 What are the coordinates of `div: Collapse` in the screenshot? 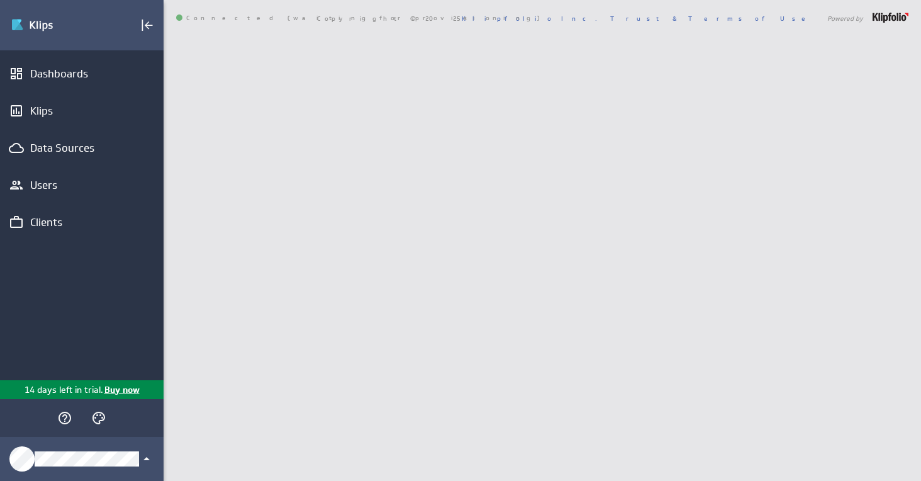 It's located at (147, 25).